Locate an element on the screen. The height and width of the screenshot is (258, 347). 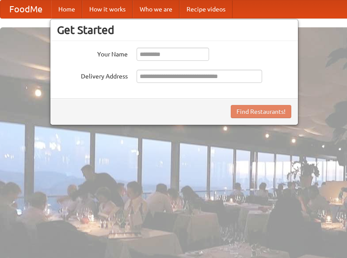
label: Delivery Address is located at coordinates (92, 75).